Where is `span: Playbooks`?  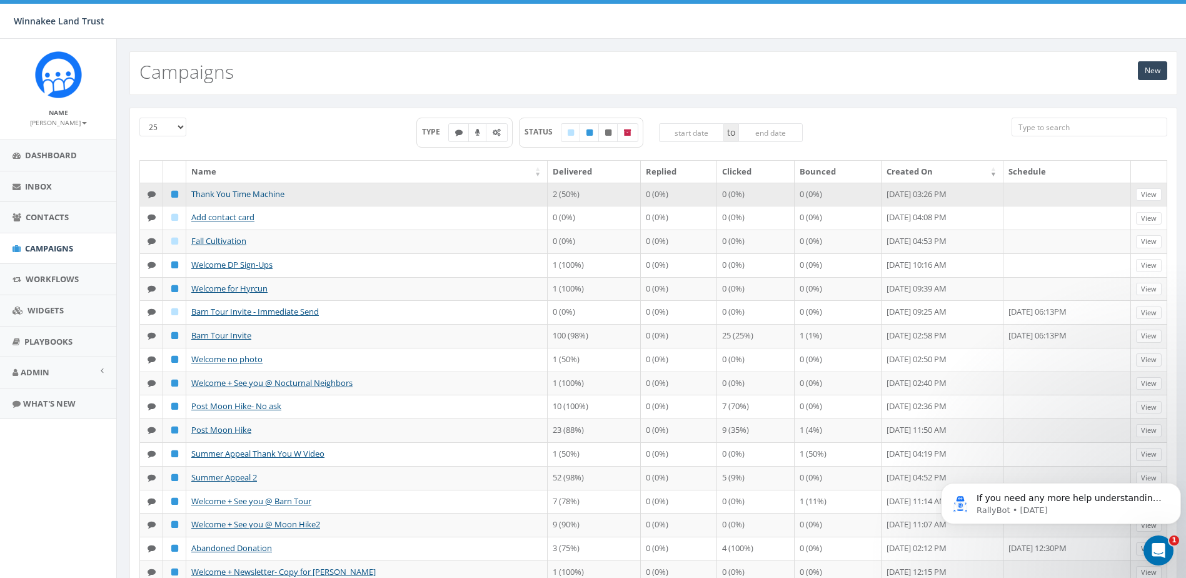 span: Playbooks is located at coordinates (48, 341).